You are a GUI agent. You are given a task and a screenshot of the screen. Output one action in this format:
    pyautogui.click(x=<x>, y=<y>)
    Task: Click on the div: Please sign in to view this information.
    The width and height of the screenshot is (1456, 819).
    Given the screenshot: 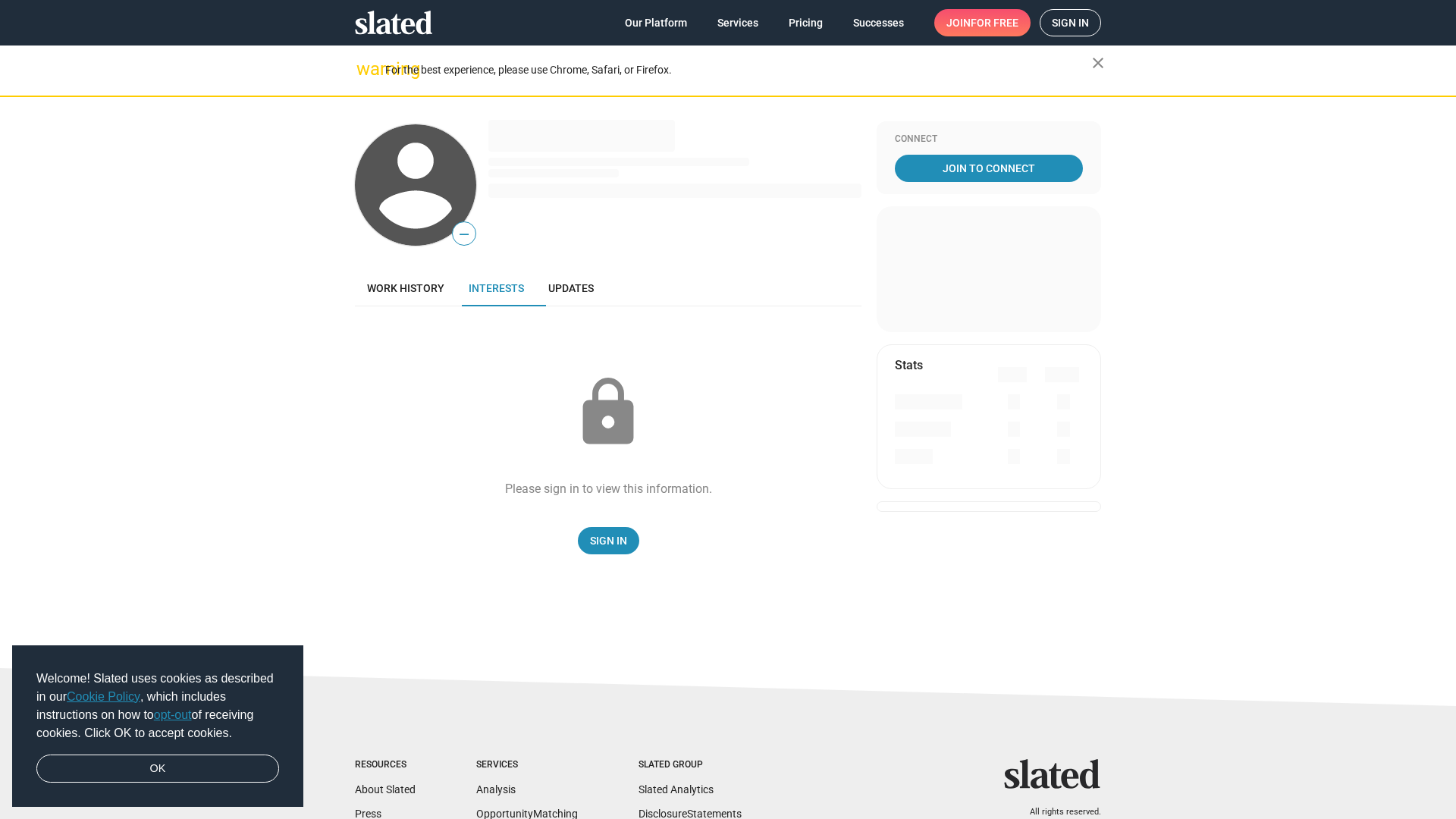 What is the action you would take?
    pyautogui.click(x=608, y=488)
    